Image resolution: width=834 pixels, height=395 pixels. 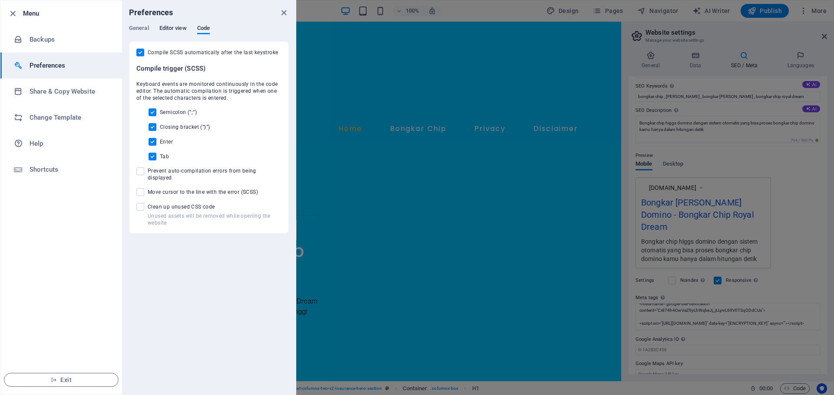 What do you see at coordinates (209, 69) in the screenshot?
I see `h6: Compile trigger (SCSS)` at bounding box center [209, 69].